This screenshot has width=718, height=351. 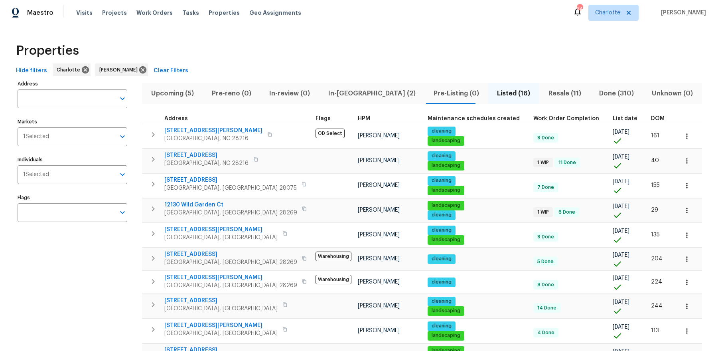 What do you see at coordinates (655, 160) in the screenshot?
I see `span: 40` at bounding box center [655, 160].